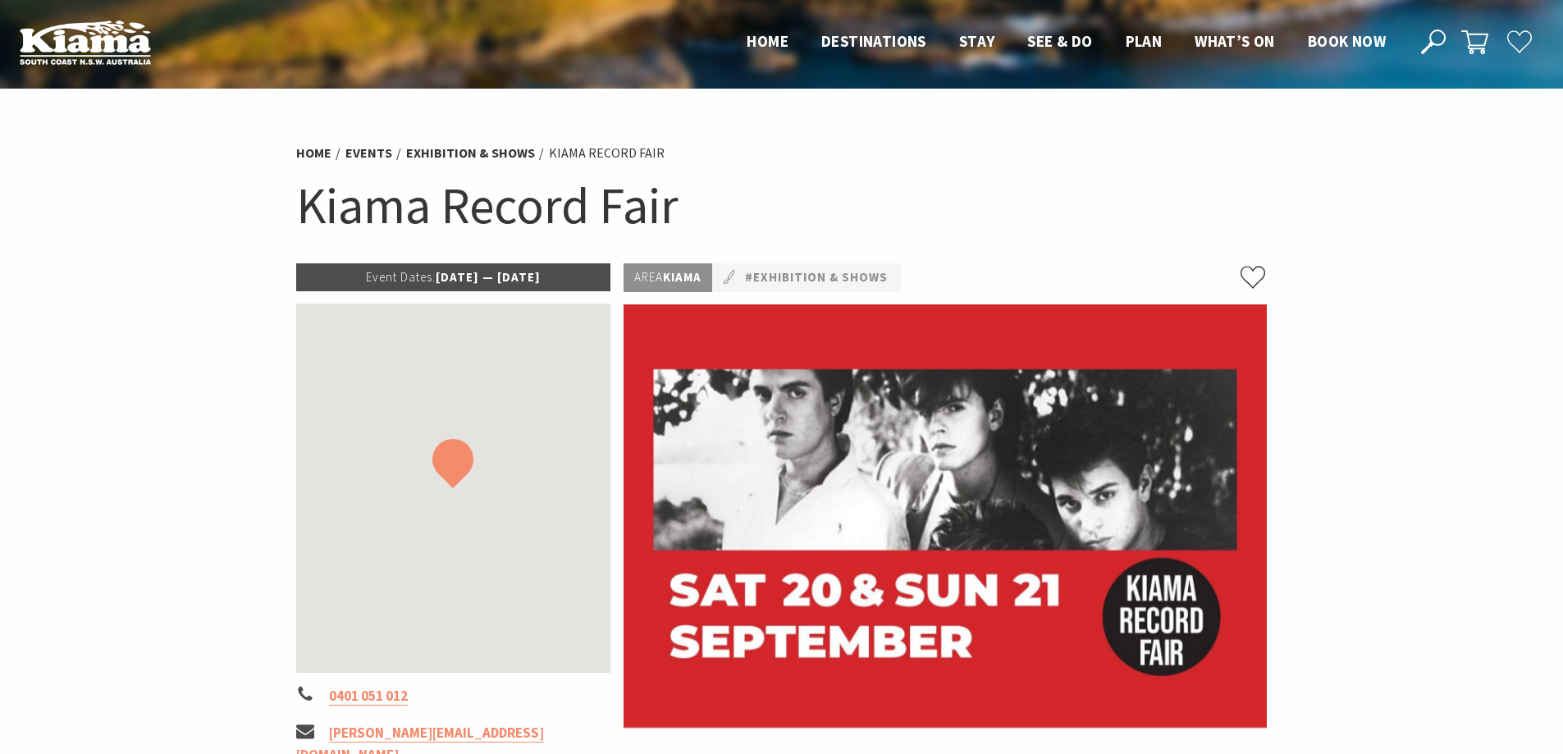 Image resolution: width=1563 pixels, height=754 pixels. I want to click on img: Kiama Logo, so click(85, 42).